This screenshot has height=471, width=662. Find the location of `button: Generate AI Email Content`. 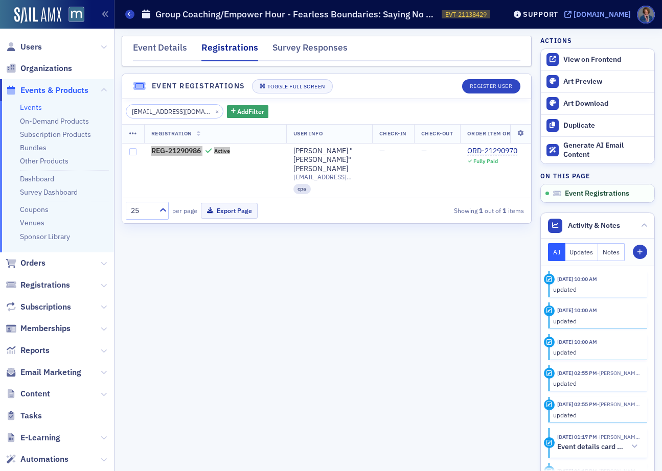

button: Generate AI Email Content is located at coordinates (597, 150).